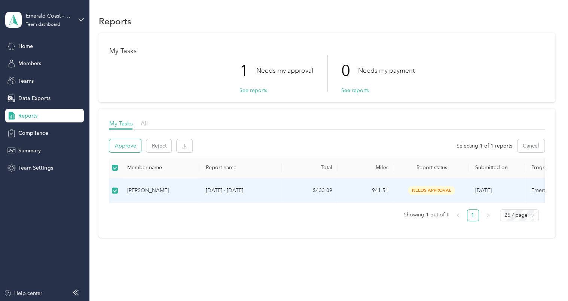 The image size is (568, 301). What do you see at coordinates (159, 146) in the screenshot?
I see `button: Reject` at bounding box center [159, 146].